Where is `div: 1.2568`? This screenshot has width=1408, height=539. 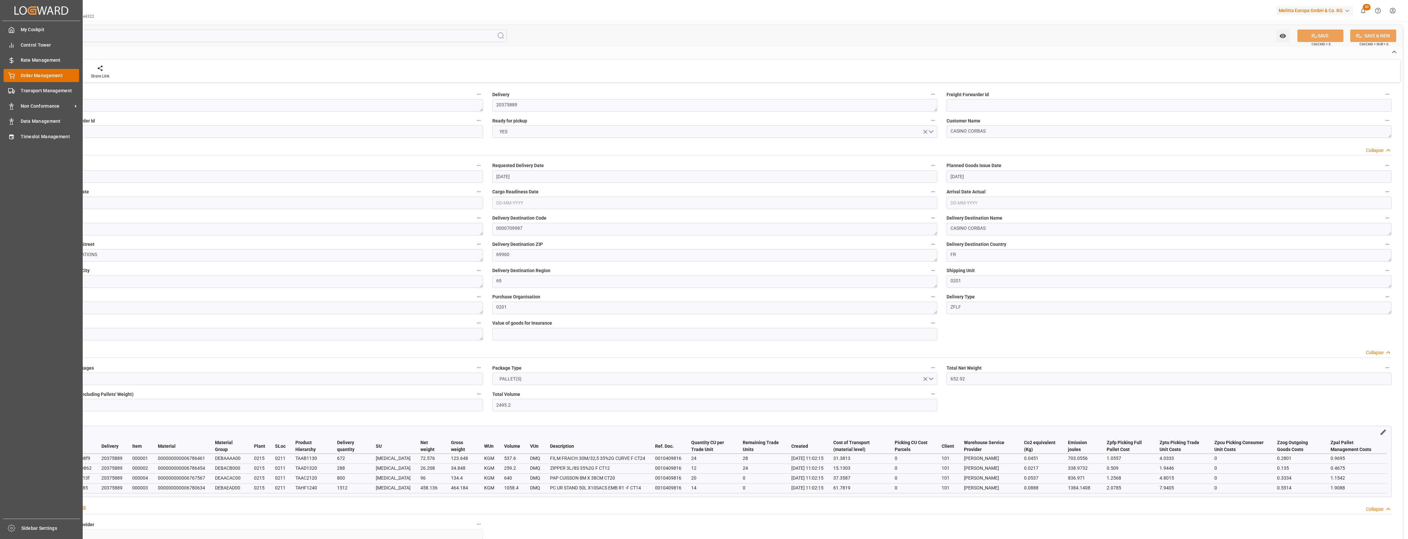
div: 1.2568 is located at coordinates (1128, 478).